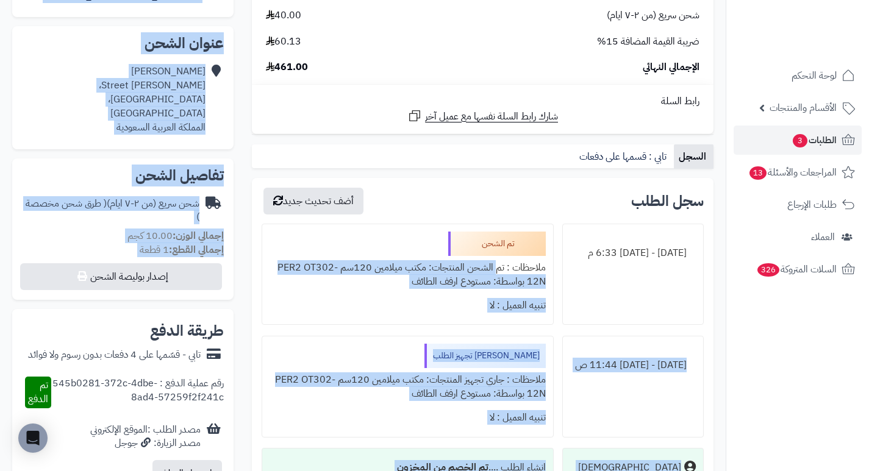 This screenshot has width=869, height=471. Describe the element at coordinates (38, 392) in the screenshot. I see `span: تم الدفع` at that location.